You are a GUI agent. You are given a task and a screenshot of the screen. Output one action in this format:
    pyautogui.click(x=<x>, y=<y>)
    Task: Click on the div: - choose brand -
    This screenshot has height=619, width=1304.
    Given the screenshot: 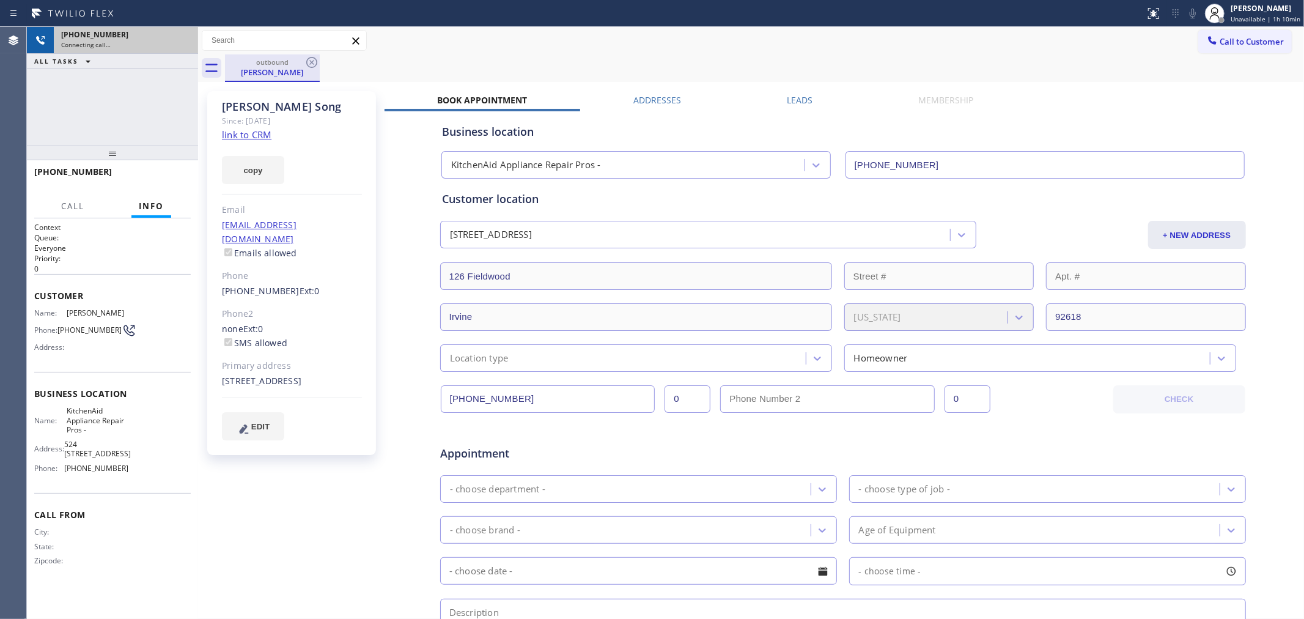 What is the action you would take?
    pyautogui.click(x=485, y=529)
    